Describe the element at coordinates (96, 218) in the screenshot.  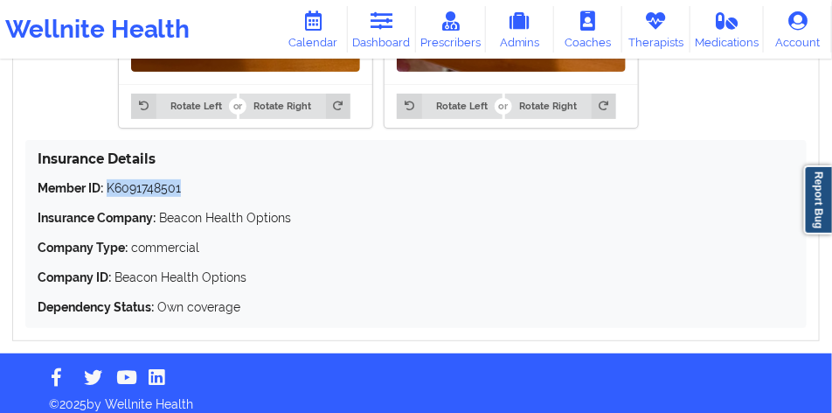
I see `strong: Insurance Company:` at that location.